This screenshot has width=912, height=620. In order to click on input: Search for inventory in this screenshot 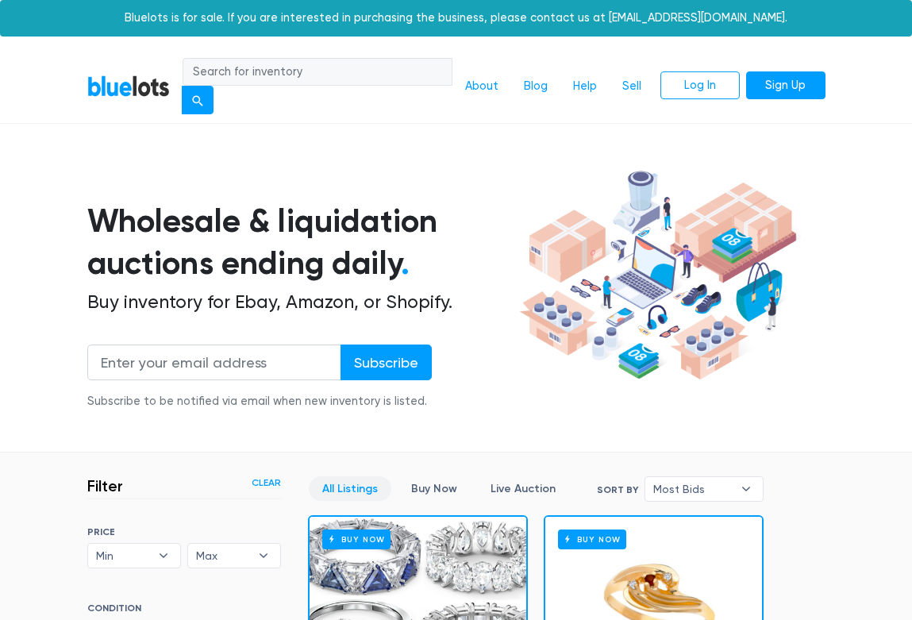, I will do `click(317, 72)`.